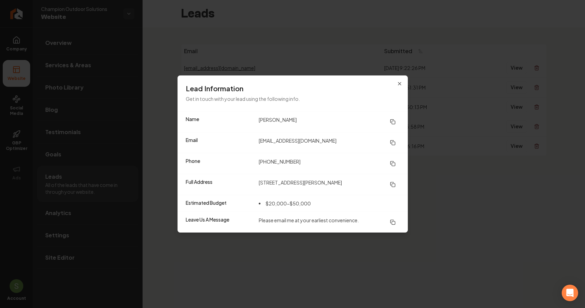 This screenshot has width=585, height=308. What do you see at coordinates (220, 185) in the screenshot?
I see `dt: Full Address` at bounding box center [220, 185].